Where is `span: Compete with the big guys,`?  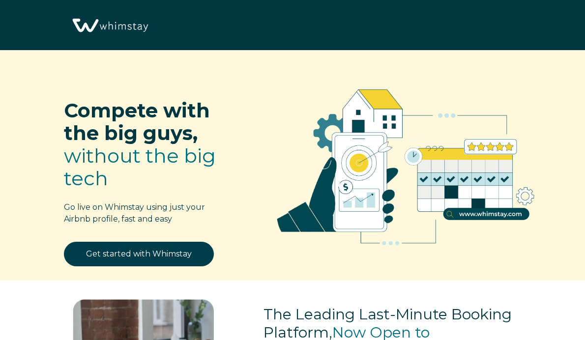
span: Compete with the big guys, is located at coordinates (137, 122).